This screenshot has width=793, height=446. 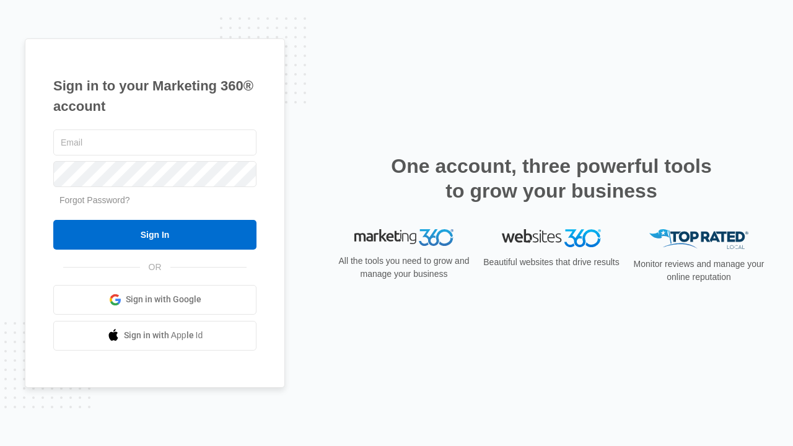 What do you see at coordinates (95, 200) in the screenshot?
I see `a: Forgot Password?` at bounding box center [95, 200].